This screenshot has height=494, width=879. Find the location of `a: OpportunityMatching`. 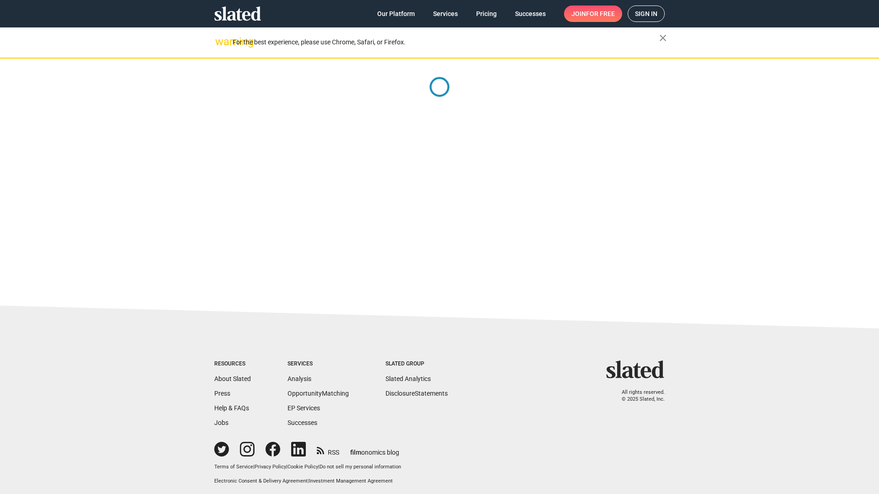

a: OpportunityMatching is located at coordinates (318, 394).